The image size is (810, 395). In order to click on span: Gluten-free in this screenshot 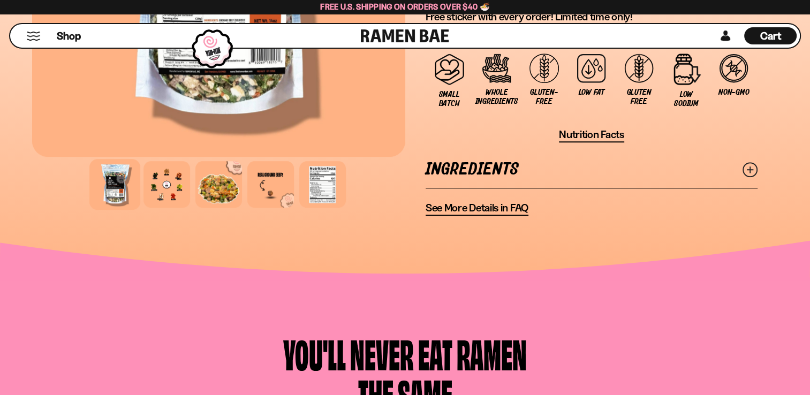, I will do `click(544, 97)`.